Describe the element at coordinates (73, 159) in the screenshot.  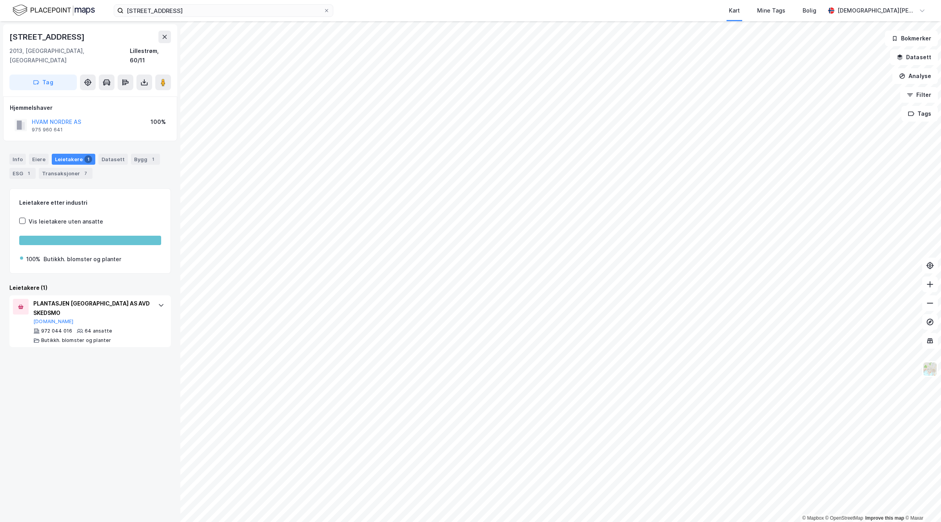
I see `div: Leietakere` at that location.